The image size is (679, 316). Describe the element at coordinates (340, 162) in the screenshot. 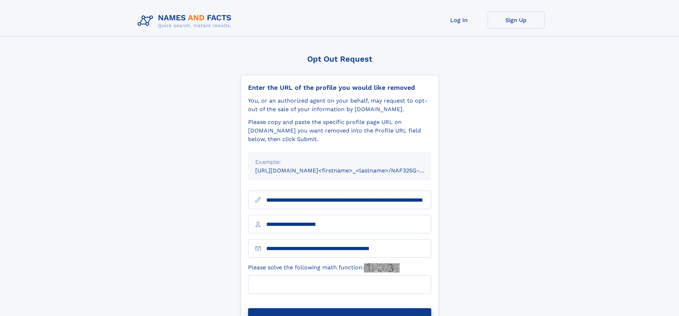

I see `div: Example:` at that location.